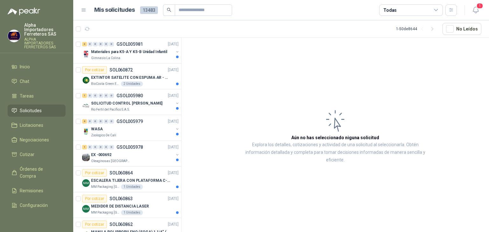  Describe the element at coordinates (101, 155) in the screenshot. I see `p: EX -000692` at that location.